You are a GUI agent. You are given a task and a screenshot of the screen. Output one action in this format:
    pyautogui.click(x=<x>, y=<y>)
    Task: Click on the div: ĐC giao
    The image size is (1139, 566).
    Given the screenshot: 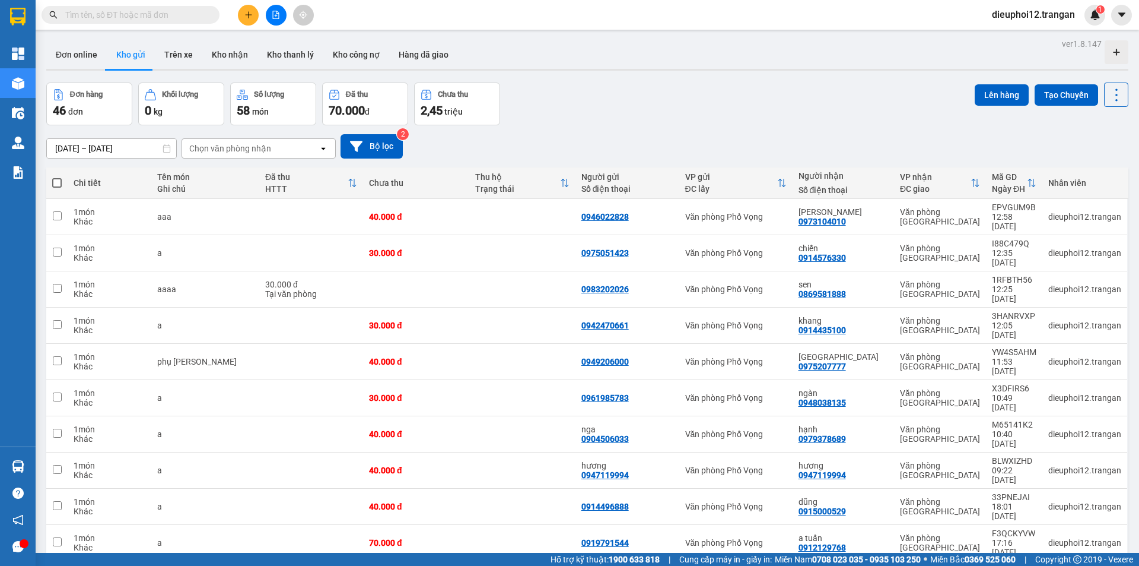 What is the action you would take?
    pyautogui.click(x=935, y=189)
    